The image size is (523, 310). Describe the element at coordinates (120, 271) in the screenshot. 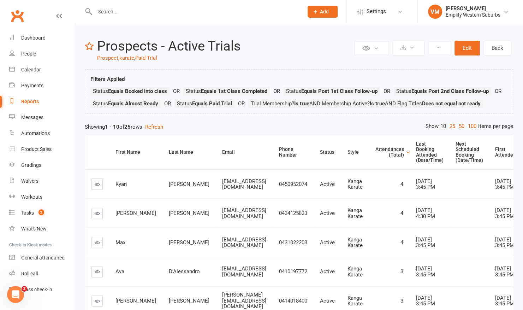

I see `span: Ava` at that location.